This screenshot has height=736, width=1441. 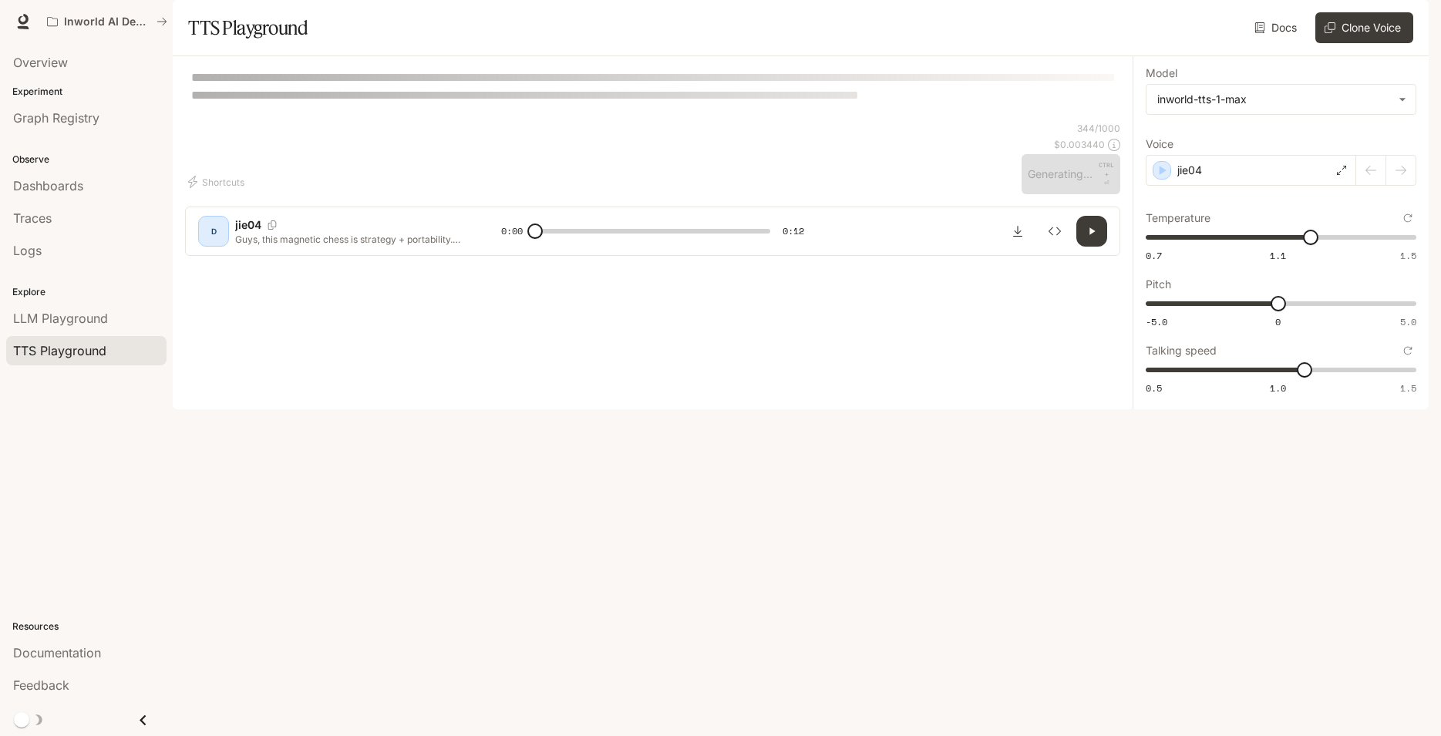 What do you see at coordinates (272, 225) in the screenshot?
I see `button: Copy Voice ID` at bounding box center [272, 225].